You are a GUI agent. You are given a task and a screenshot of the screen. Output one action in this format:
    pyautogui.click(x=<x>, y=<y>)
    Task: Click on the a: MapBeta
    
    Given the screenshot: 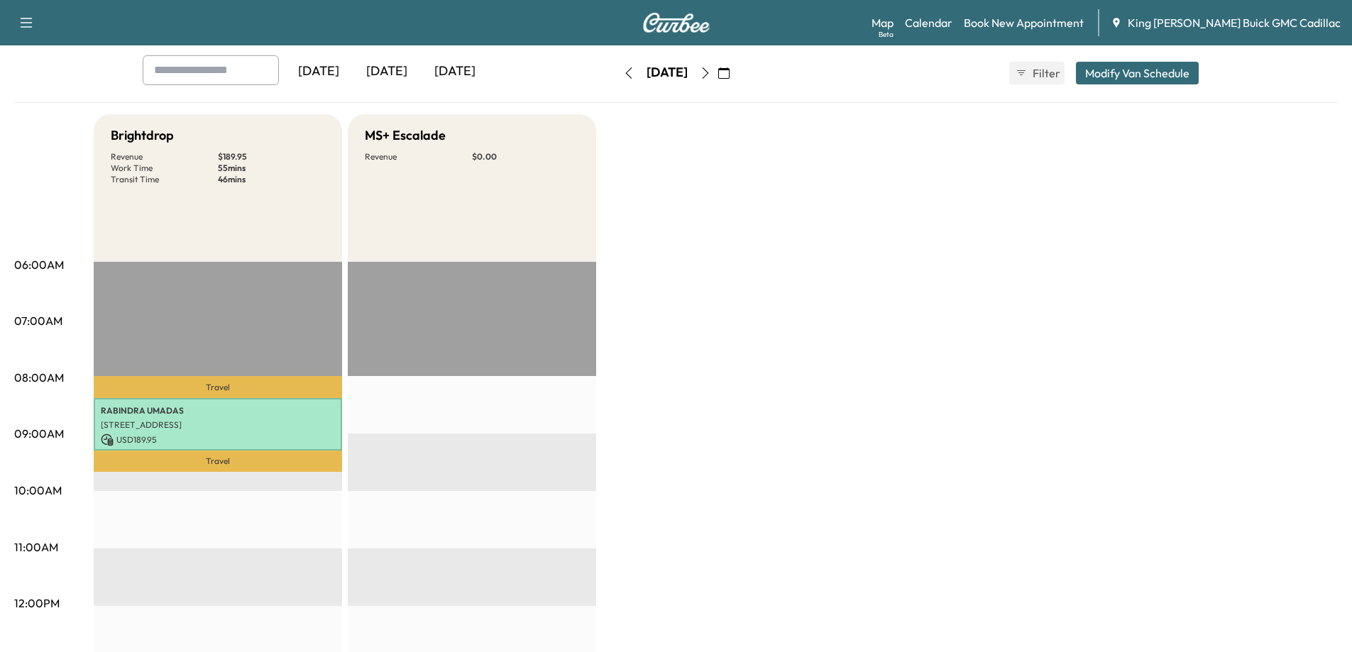 What is the action you would take?
    pyautogui.click(x=882, y=23)
    